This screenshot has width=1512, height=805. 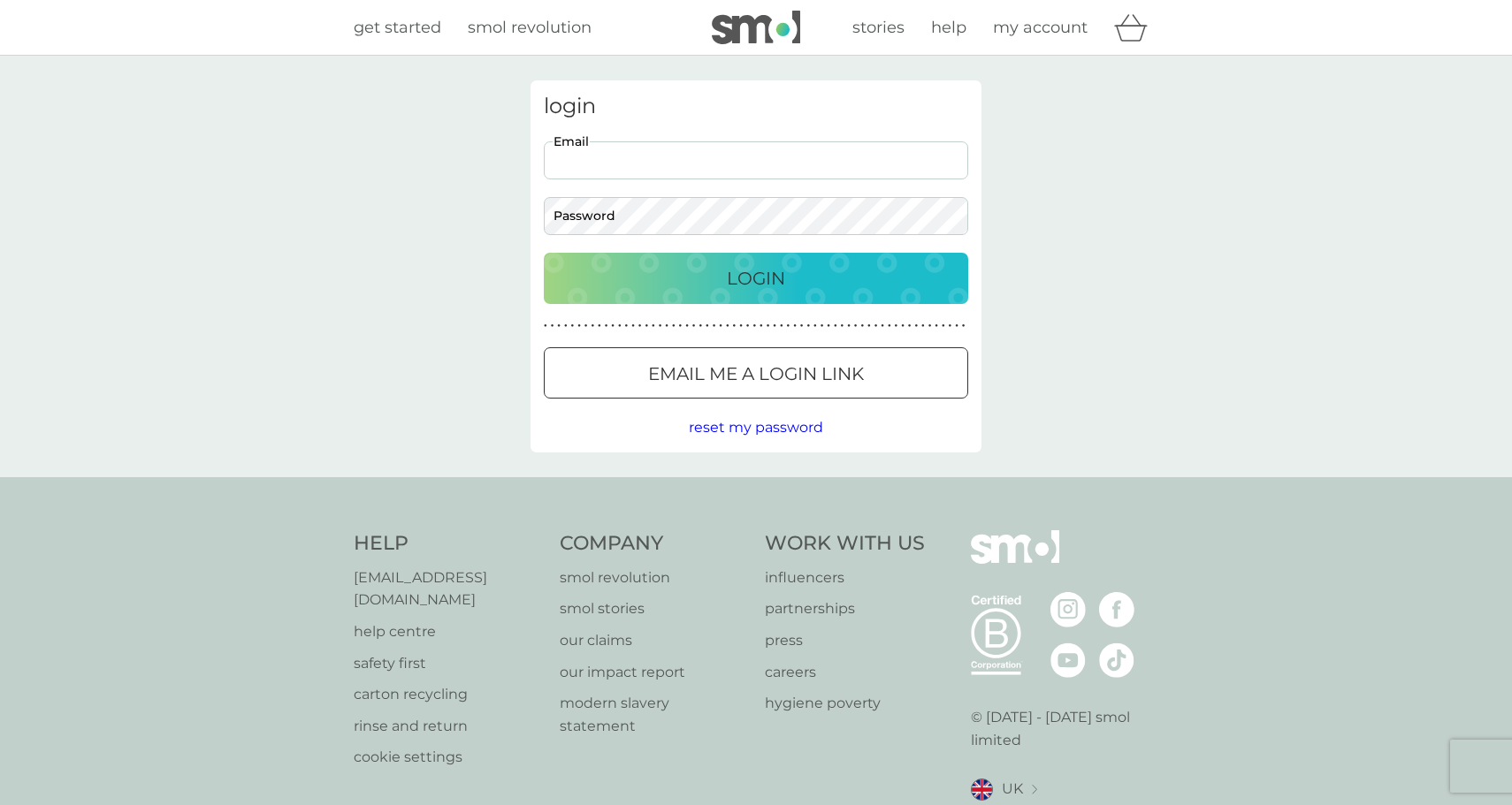 What do you see at coordinates (447, 758) in the screenshot?
I see `a: cookie settings` at bounding box center [447, 758].